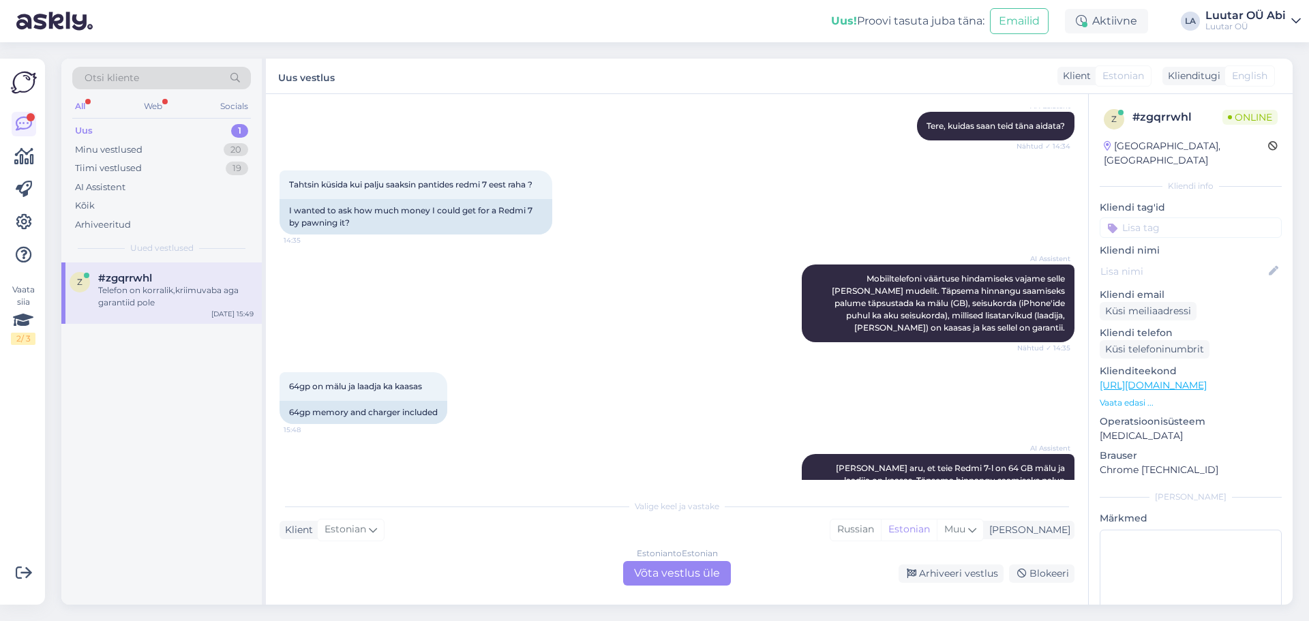 The width and height of the screenshot is (1309, 621). What do you see at coordinates (176, 296) in the screenshot?
I see `div: Telefon on korralik,kriimuvaba aga garantiid pole` at bounding box center [176, 296].